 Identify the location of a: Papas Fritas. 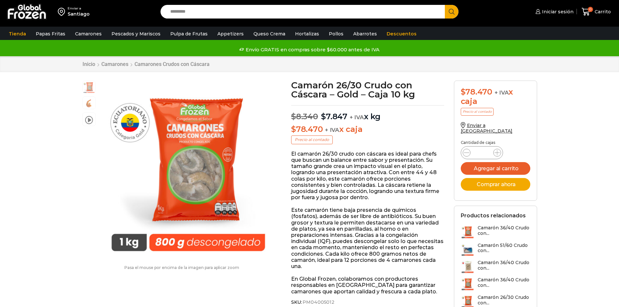
(50, 34).